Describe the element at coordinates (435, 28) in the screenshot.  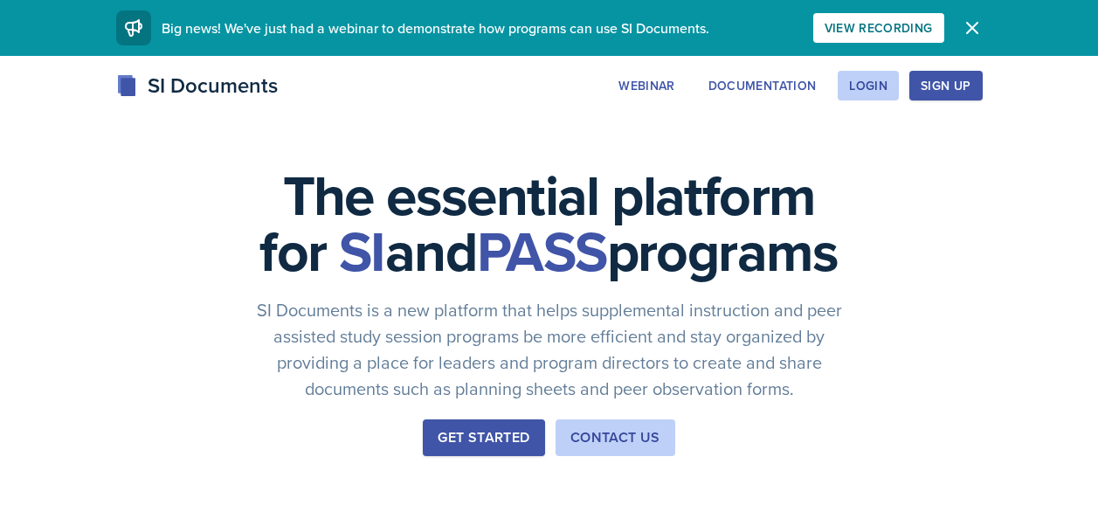
I see `span: Big news! We've just had a webinar to demonstrate how programs can use SI Documents.` at that location.